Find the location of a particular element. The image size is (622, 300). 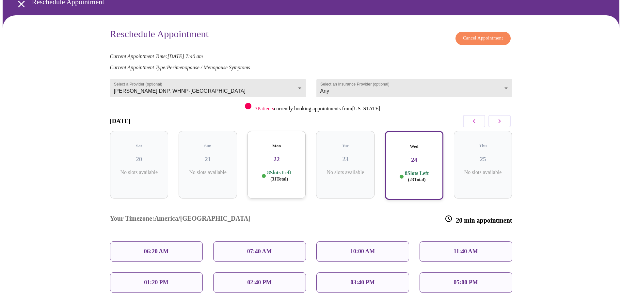

p: 06:20 AM is located at coordinates (157, 252).